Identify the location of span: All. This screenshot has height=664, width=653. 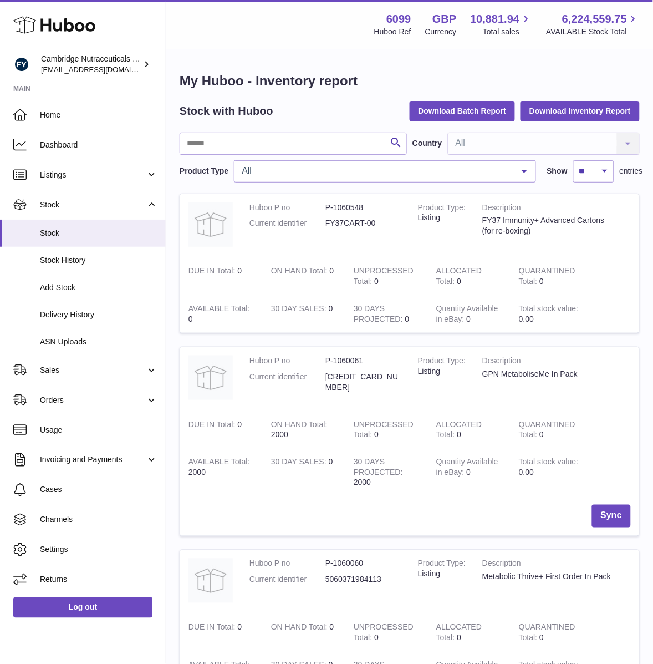
(376, 171).